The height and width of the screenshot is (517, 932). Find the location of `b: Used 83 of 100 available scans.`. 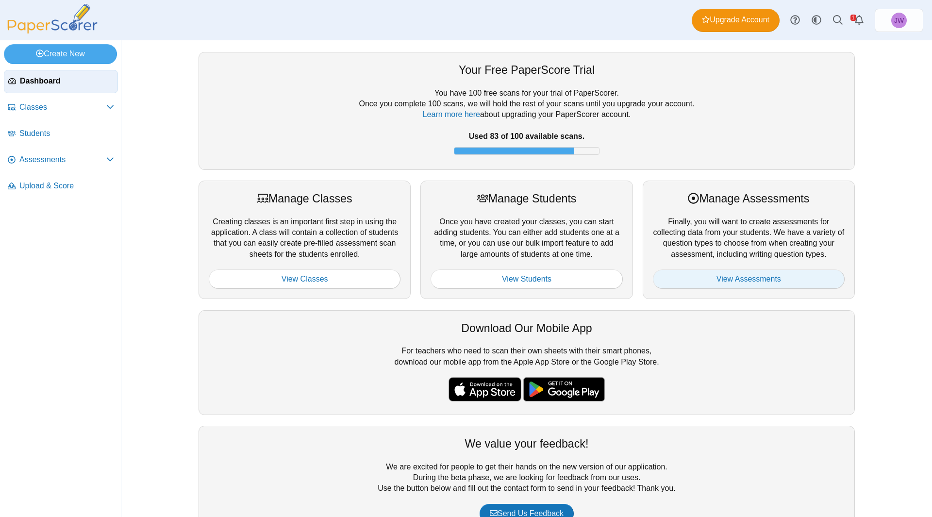

b: Used 83 of 100 available scans. is located at coordinates (527, 136).